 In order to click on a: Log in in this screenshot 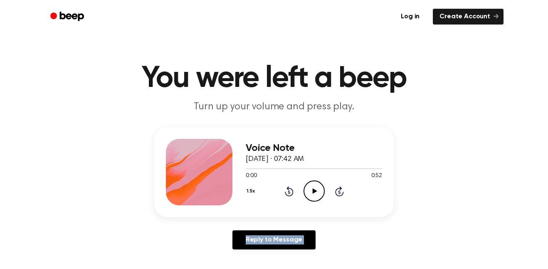, I will do `click(410, 17)`.